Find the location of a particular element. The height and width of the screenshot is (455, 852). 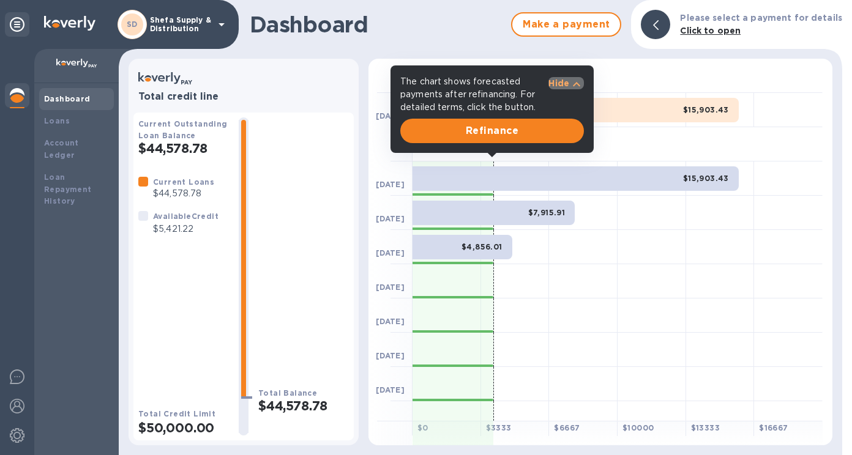

b: Click to open is located at coordinates (710, 31).